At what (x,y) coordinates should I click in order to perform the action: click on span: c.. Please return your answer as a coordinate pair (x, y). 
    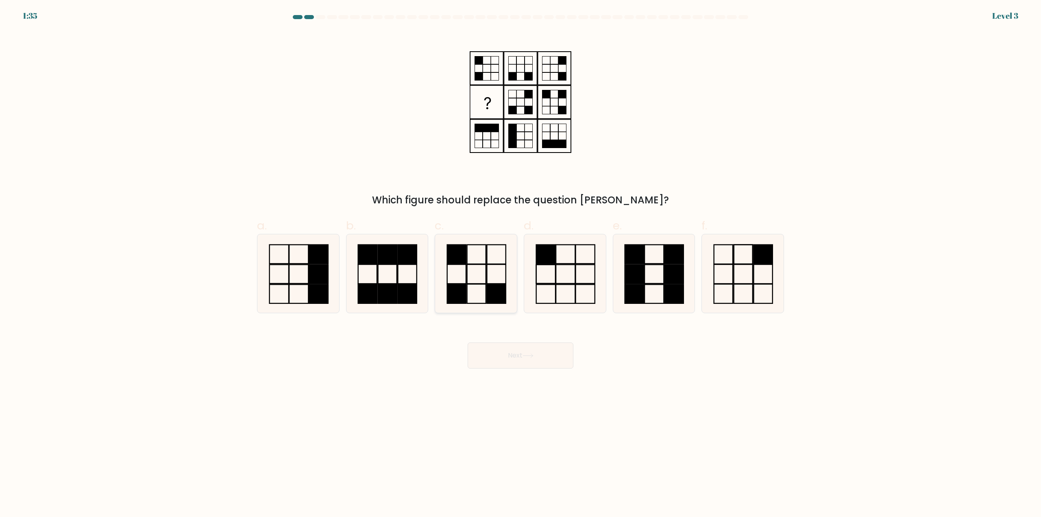
    Looking at the image, I should click on (439, 225).